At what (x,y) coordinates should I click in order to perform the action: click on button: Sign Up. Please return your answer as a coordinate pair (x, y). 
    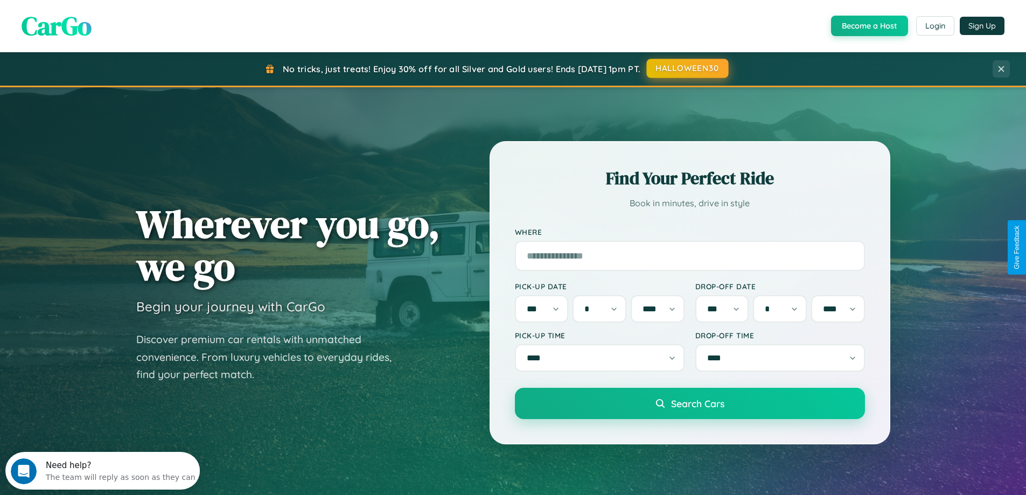
    Looking at the image, I should click on (982, 26).